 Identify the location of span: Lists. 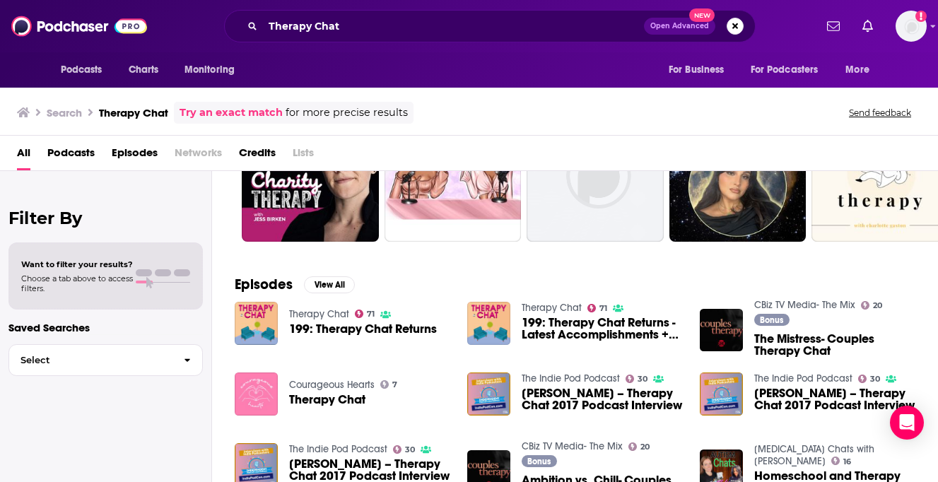
(303, 156).